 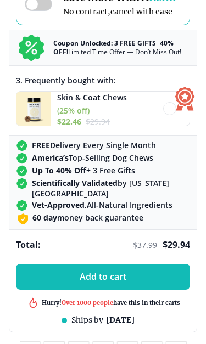 I want to click on img: Skin & Coat Chews - Medipups, so click(x=33, y=109).